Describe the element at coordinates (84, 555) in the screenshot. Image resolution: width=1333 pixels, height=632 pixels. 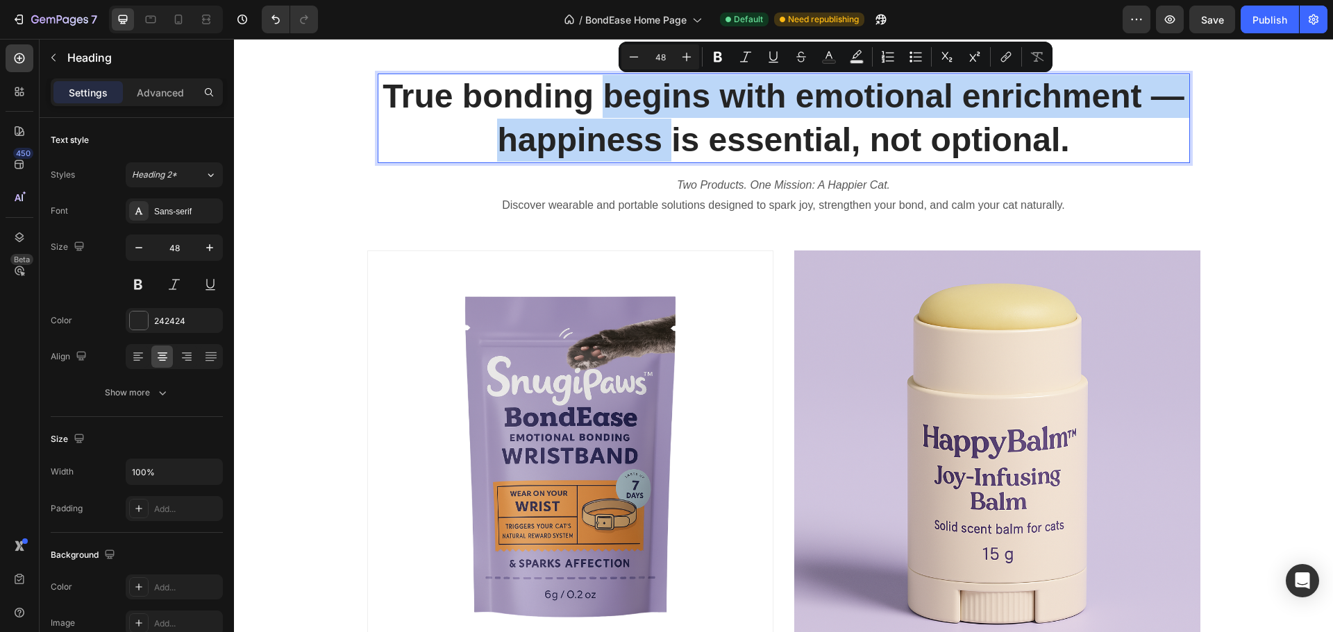
I see `div: Background` at that location.